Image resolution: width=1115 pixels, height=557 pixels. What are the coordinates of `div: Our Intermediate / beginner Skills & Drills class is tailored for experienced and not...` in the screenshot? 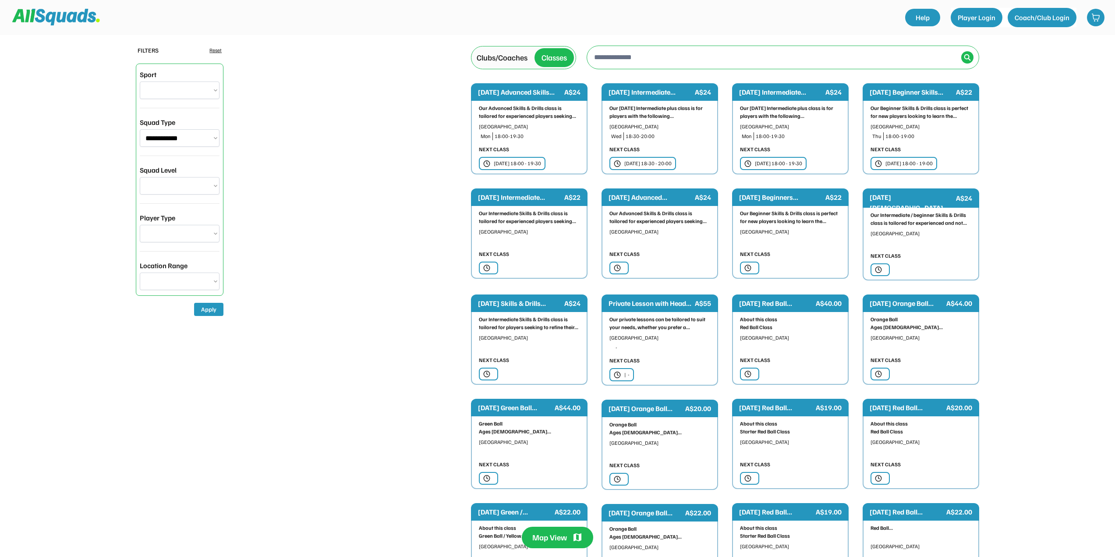 It's located at (921, 219).